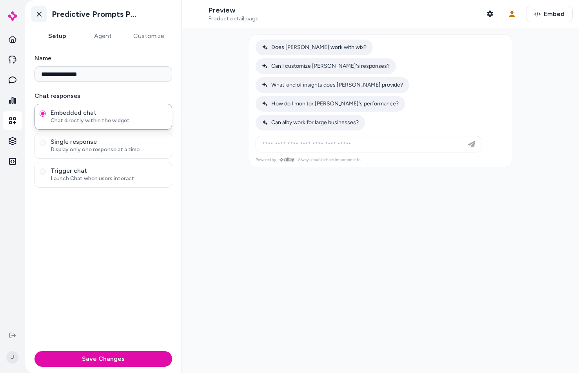  Describe the element at coordinates (549, 14) in the screenshot. I see `button: Embed` at that location.